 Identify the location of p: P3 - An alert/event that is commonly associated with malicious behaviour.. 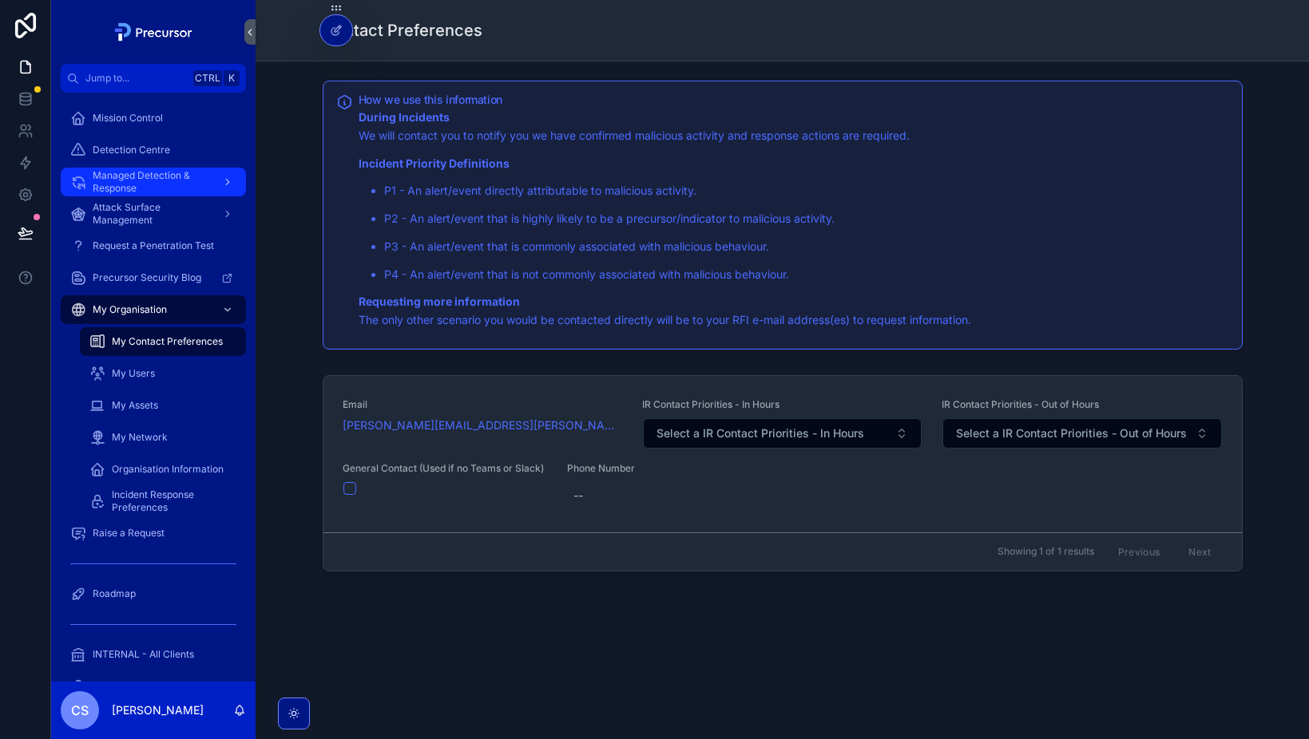
(806, 247).